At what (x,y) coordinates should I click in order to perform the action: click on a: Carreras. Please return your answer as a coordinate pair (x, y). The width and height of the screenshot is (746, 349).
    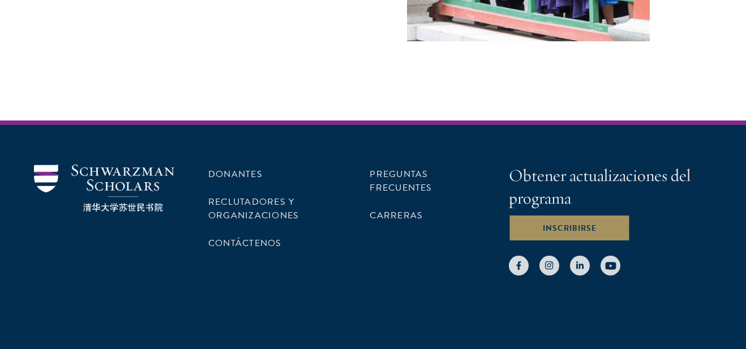
    Looking at the image, I should click on (396, 216).